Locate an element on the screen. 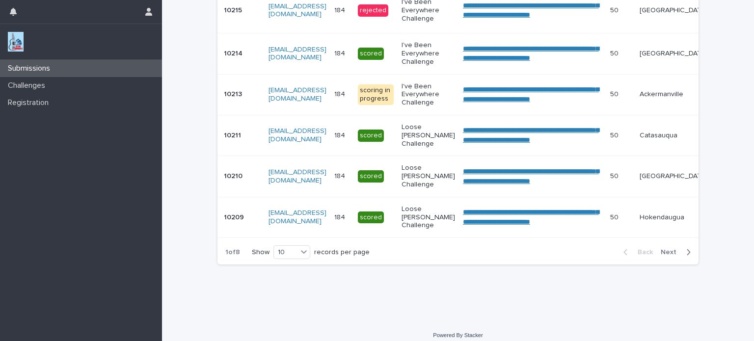 The width and height of the screenshot is (754, 341). span: Back is located at coordinates (642, 252).